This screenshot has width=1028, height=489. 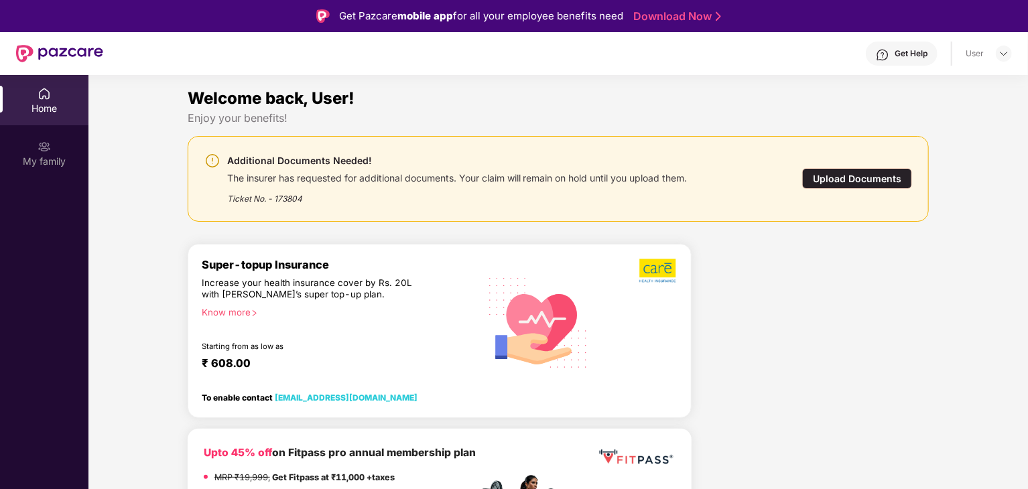 What do you see at coordinates (1004, 54) in the screenshot?
I see `img: svg+xml;base64,PHN2ZyBpZD0iRHJvcGRvd24tMzJ4MzIiIHhtbG5zPSJodHRwOi8vd3d3LnczLm9yZy8yMDAwL3N2ZyIgd2...` at bounding box center [1004, 54].